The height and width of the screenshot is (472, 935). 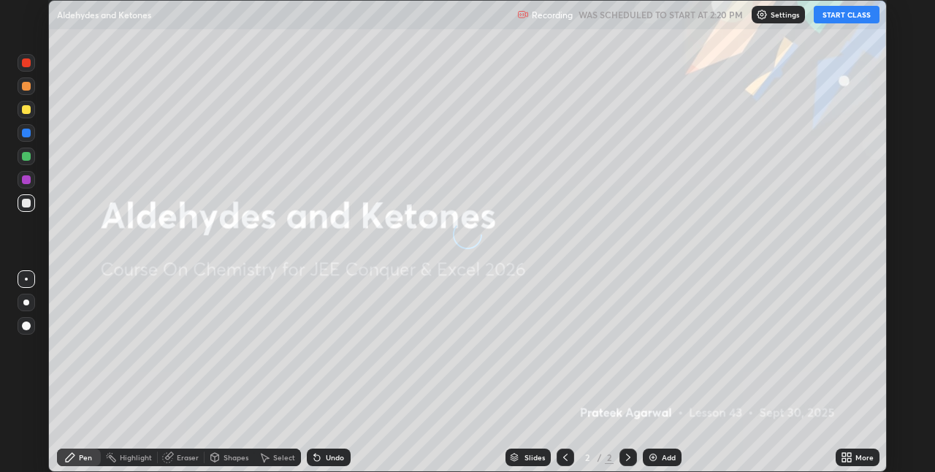 What do you see at coordinates (785, 15) in the screenshot?
I see `p: Settings` at bounding box center [785, 15].